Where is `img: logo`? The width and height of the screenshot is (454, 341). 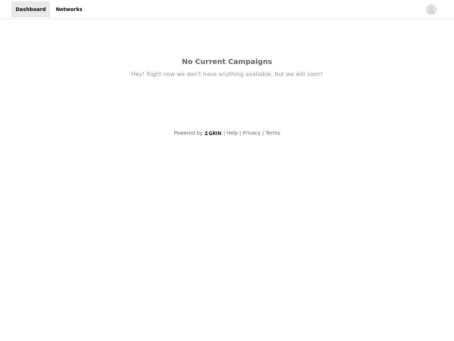 img: logo is located at coordinates (213, 133).